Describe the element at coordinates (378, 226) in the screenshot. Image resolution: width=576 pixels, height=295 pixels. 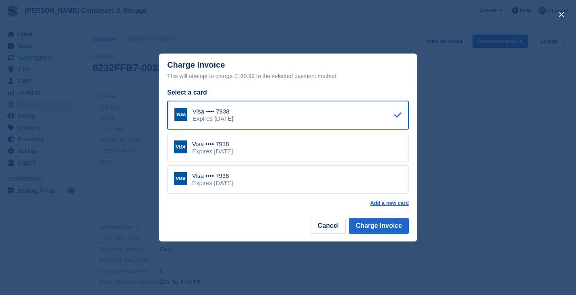
I see `button: Charge Invoice` at that location.